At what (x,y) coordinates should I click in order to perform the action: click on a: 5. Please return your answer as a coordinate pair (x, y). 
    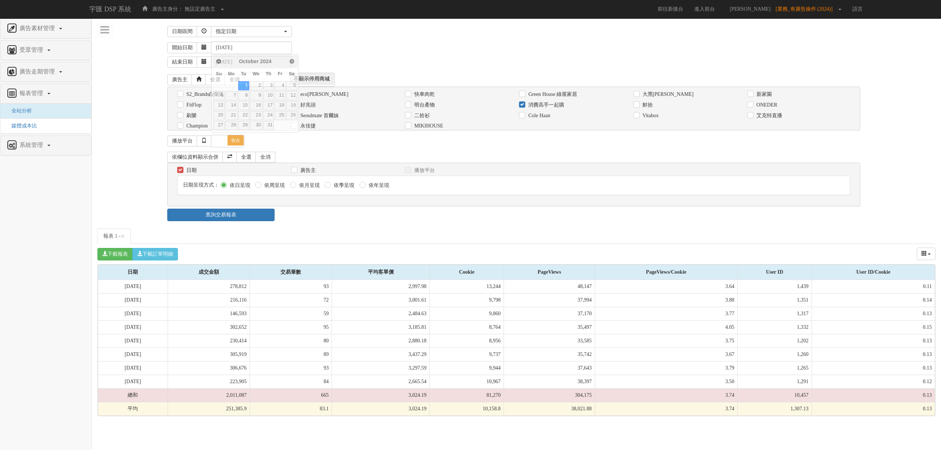
    Looking at the image, I should click on (292, 86).